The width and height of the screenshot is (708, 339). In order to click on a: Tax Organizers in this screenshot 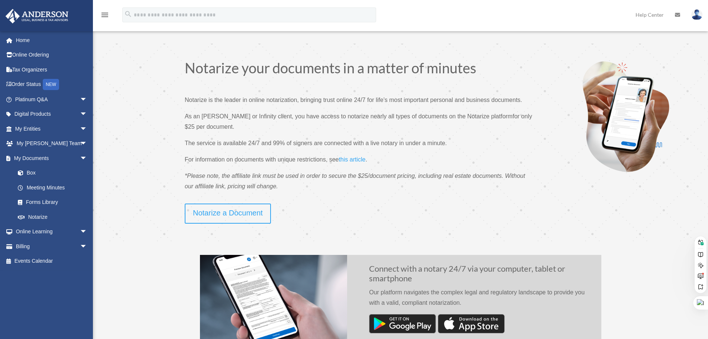, I will do `click(52, 70)`.